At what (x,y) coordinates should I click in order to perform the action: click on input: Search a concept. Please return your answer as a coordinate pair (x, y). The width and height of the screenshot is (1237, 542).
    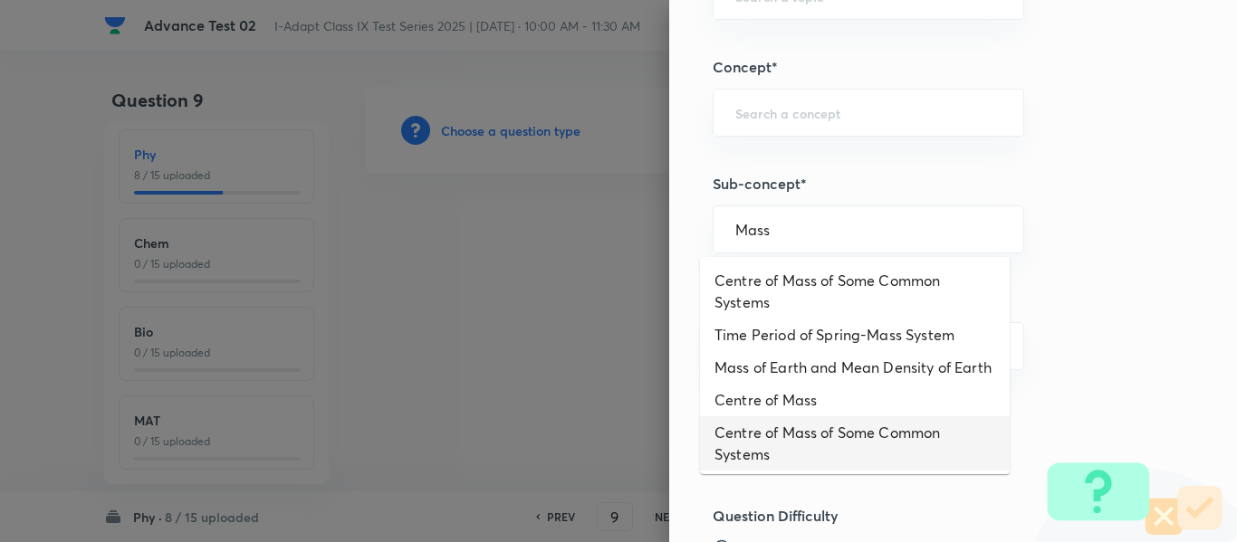
    Looking at the image, I should click on (868, 112).